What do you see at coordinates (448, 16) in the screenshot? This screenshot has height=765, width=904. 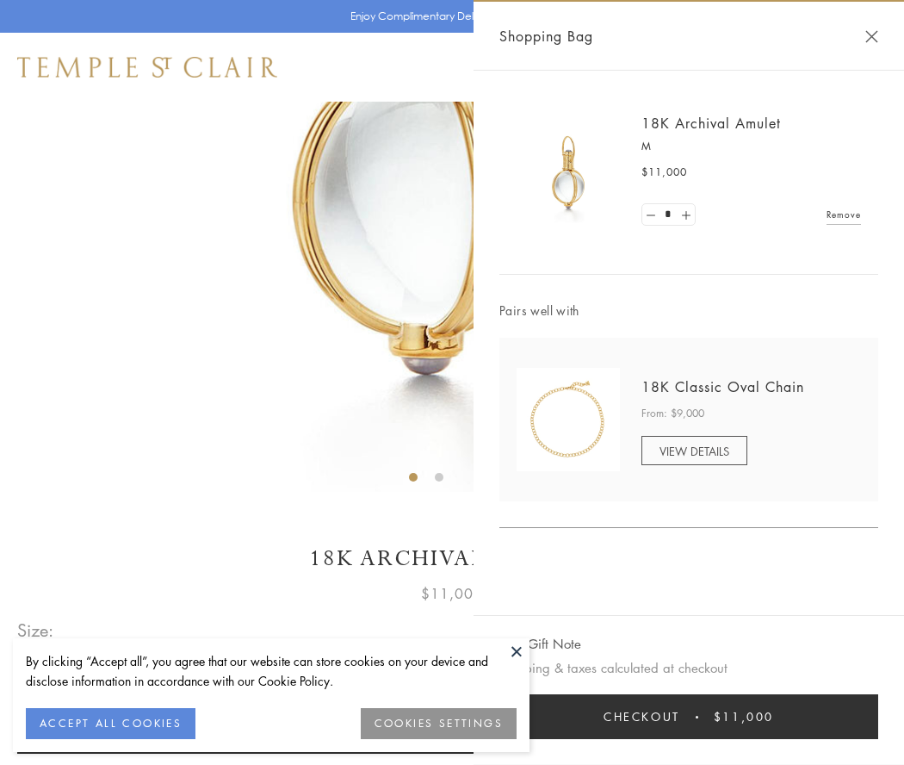 I see `p: Enjoy Complimentary Delivery & Returns` at bounding box center [448, 16].